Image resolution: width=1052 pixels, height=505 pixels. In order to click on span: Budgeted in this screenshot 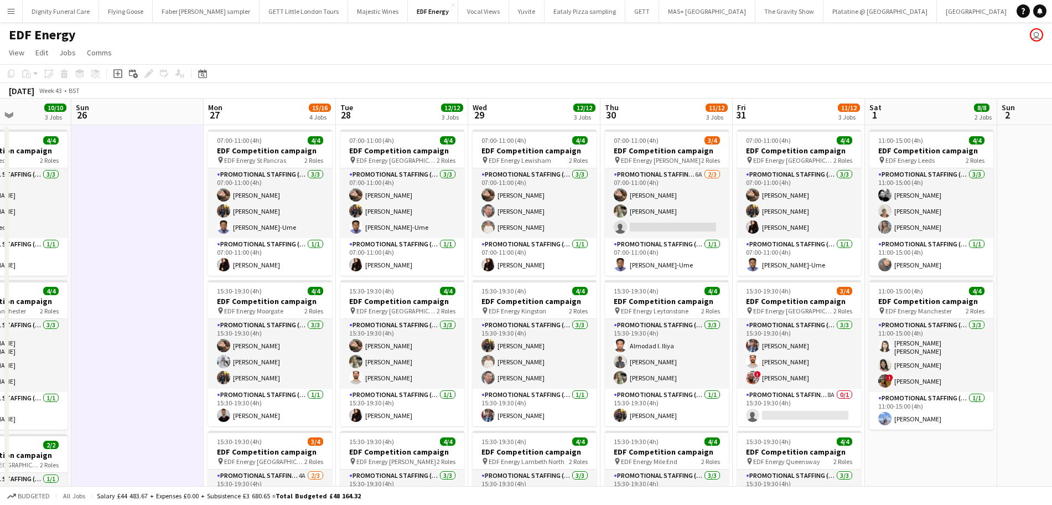, I will do `click(34, 496)`.